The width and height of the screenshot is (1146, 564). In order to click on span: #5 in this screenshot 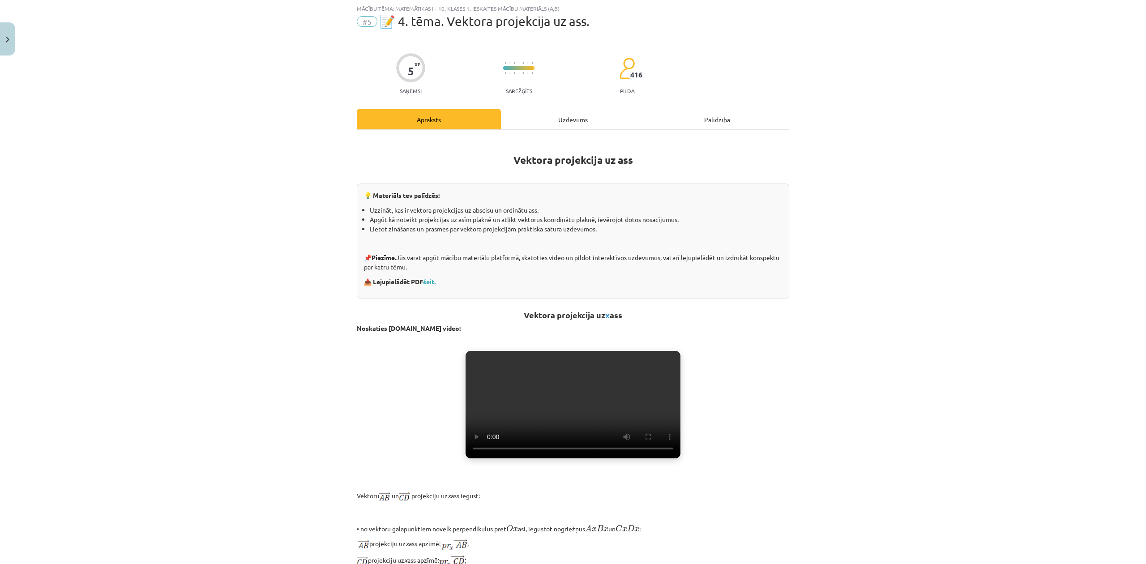, I will do `click(367, 21)`.